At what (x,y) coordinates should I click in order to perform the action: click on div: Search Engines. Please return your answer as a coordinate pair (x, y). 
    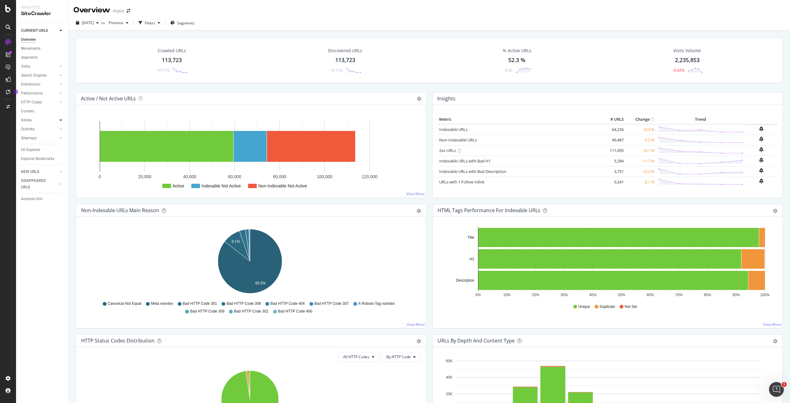
    Looking at the image, I should click on (34, 75).